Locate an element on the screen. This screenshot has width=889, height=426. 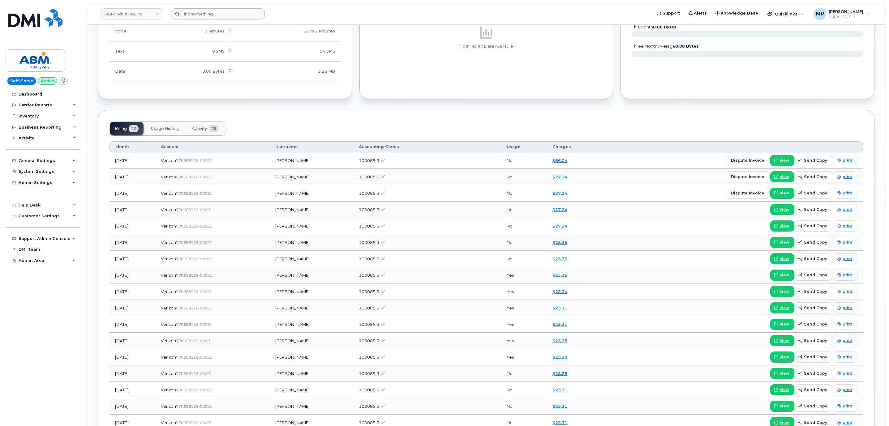
td: 3.25 MB is located at coordinates (289, 71).